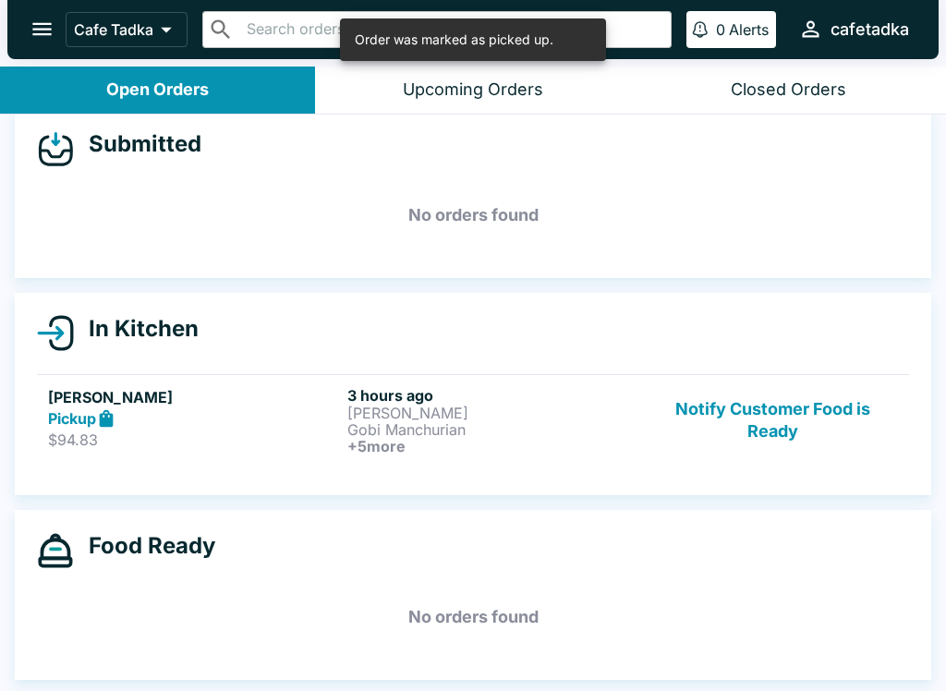 The width and height of the screenshot is (946, 691). Describe the element at coordinates (127, 30) in the screenshot. I see `button: Cafe Tadka` at that location.